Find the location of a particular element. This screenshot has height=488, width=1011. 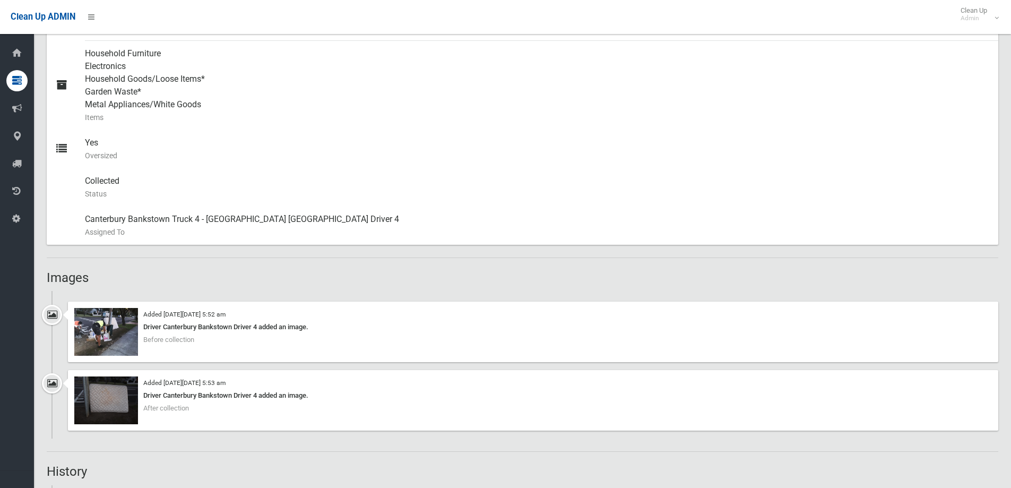

small: Oversized is located at coordinates (537, 156).